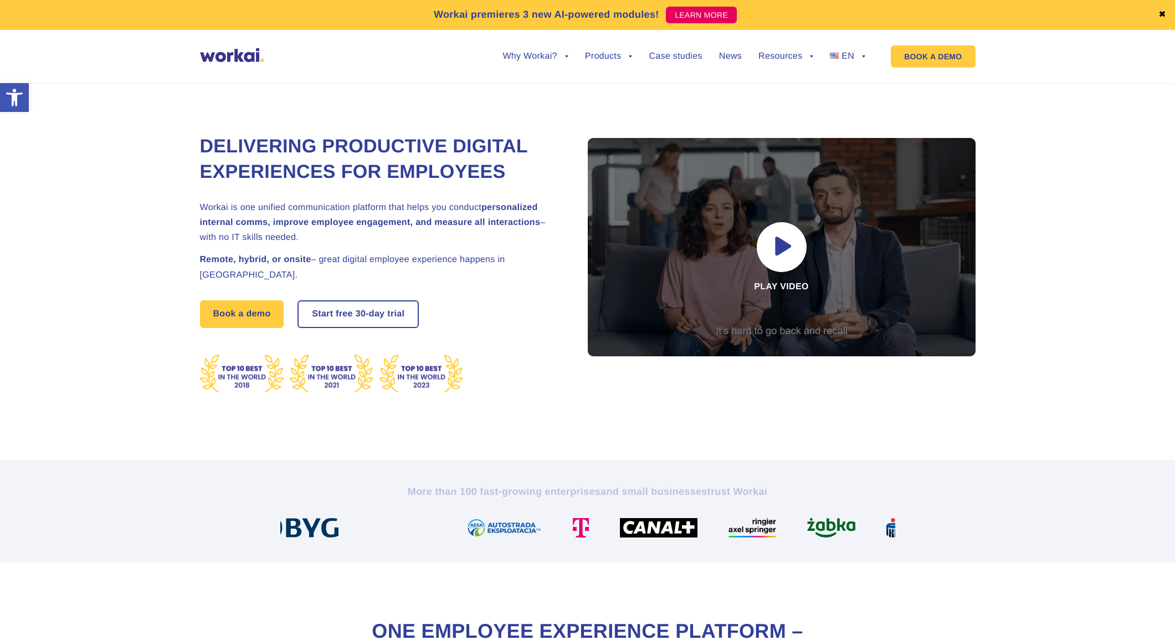 This screenshot has height=640, width=1175. What do you see at coordinates (933, 57) in the screenshot?
I see `a: BOOK A DEMO` at bounding box center [933, 57].